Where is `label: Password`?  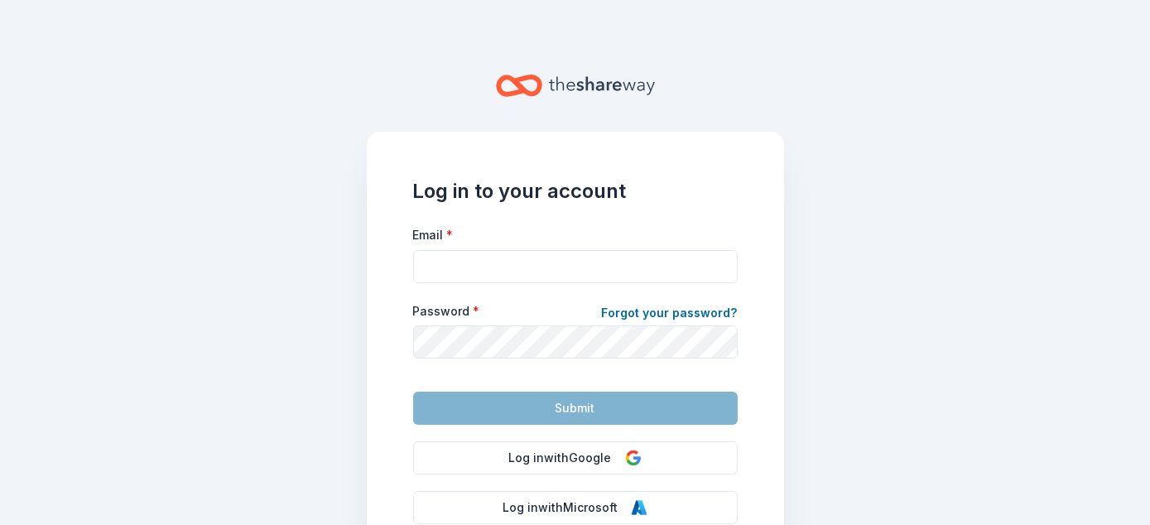 label: Password is located at coordinates (446, 311).